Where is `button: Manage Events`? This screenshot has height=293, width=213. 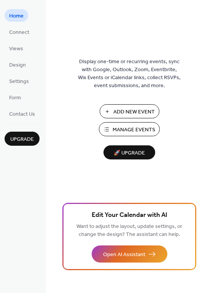 button: Manage Events is located at coordinates (130, 129).